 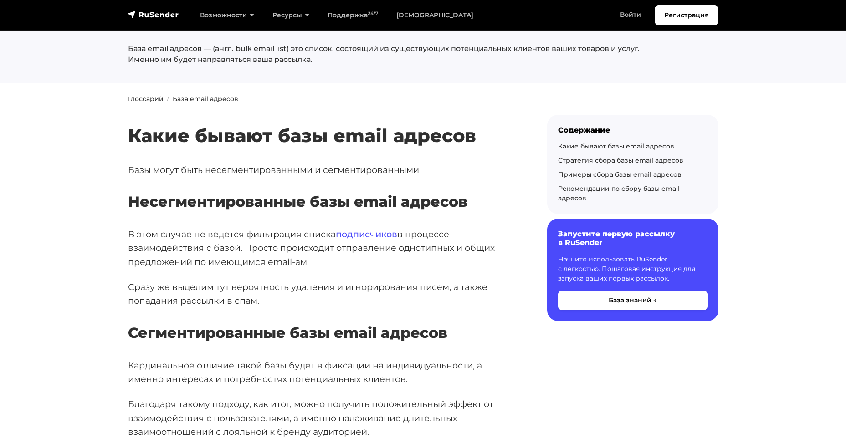 I want to click on h3: Несегментированные базы email адресов, so click(x=323, y=202).